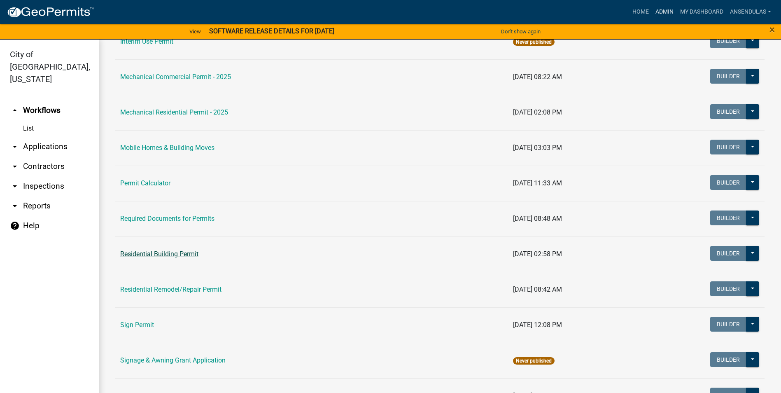  I want to click on a: View, so click(195, 31).